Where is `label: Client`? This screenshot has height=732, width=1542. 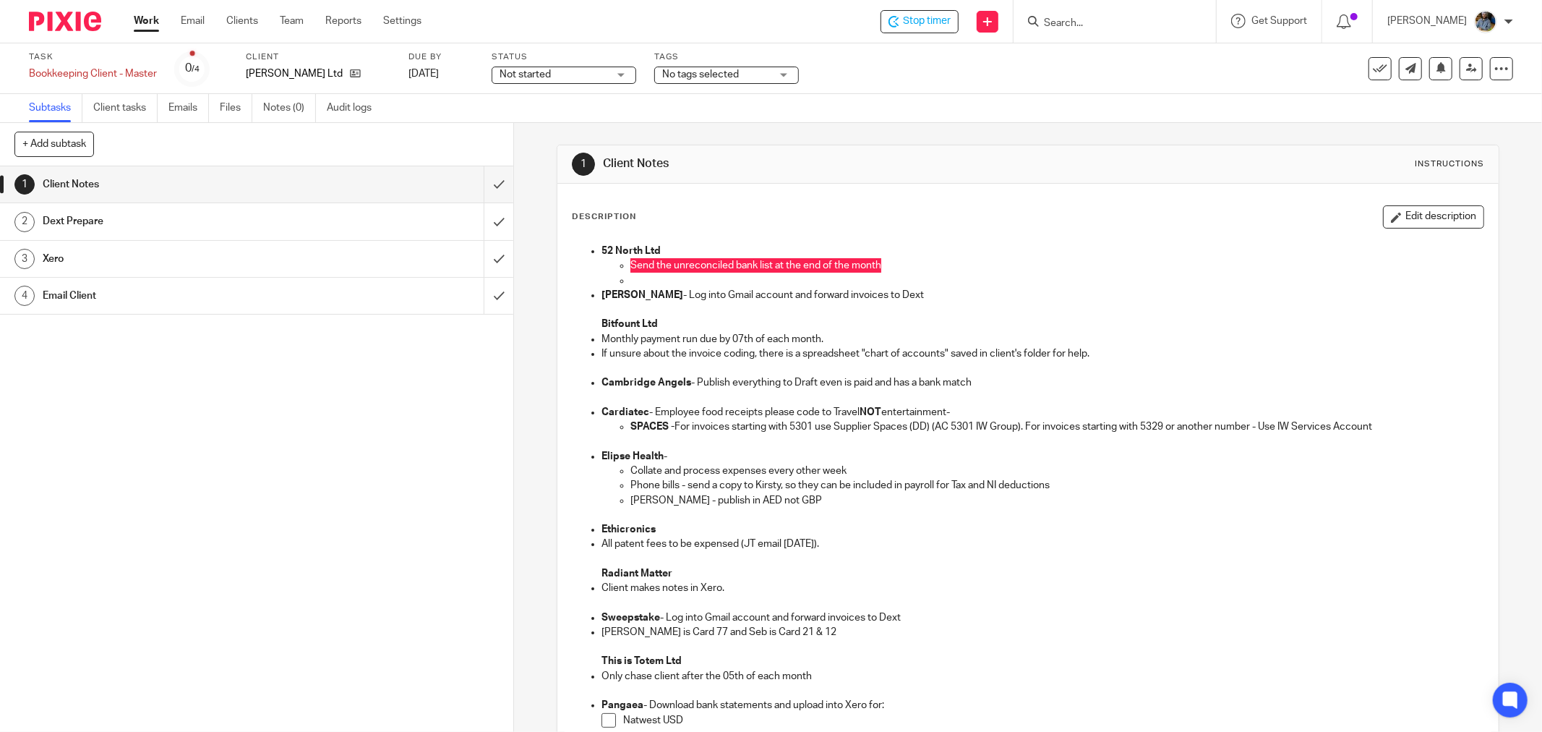
label: Client is located at coordinates (318, 57).